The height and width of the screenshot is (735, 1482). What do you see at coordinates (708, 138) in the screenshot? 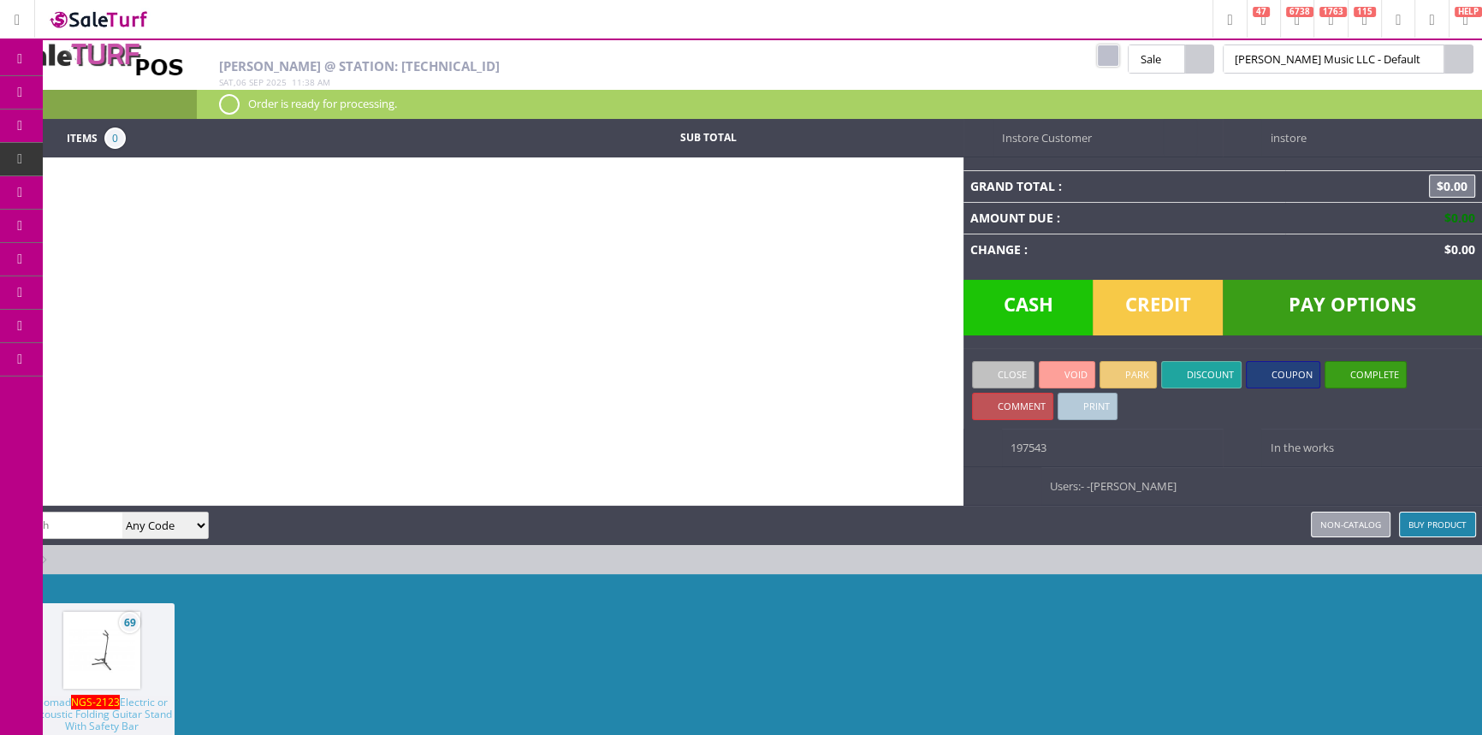
I see `td: Sub Total` at bounding box center [708, 138].